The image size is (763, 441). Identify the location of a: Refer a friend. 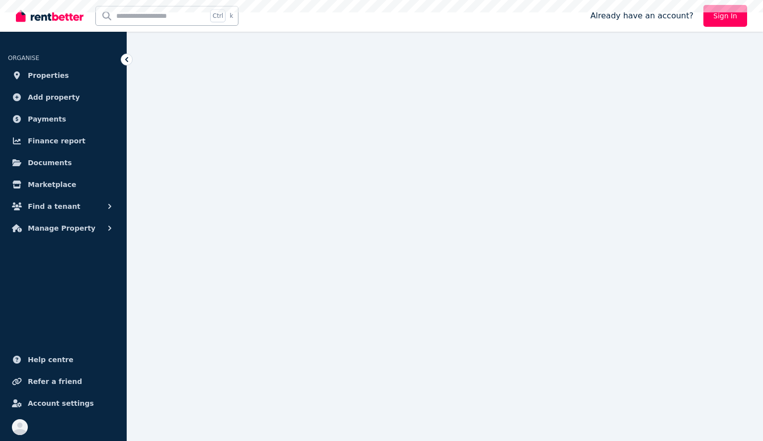
(63, 382).